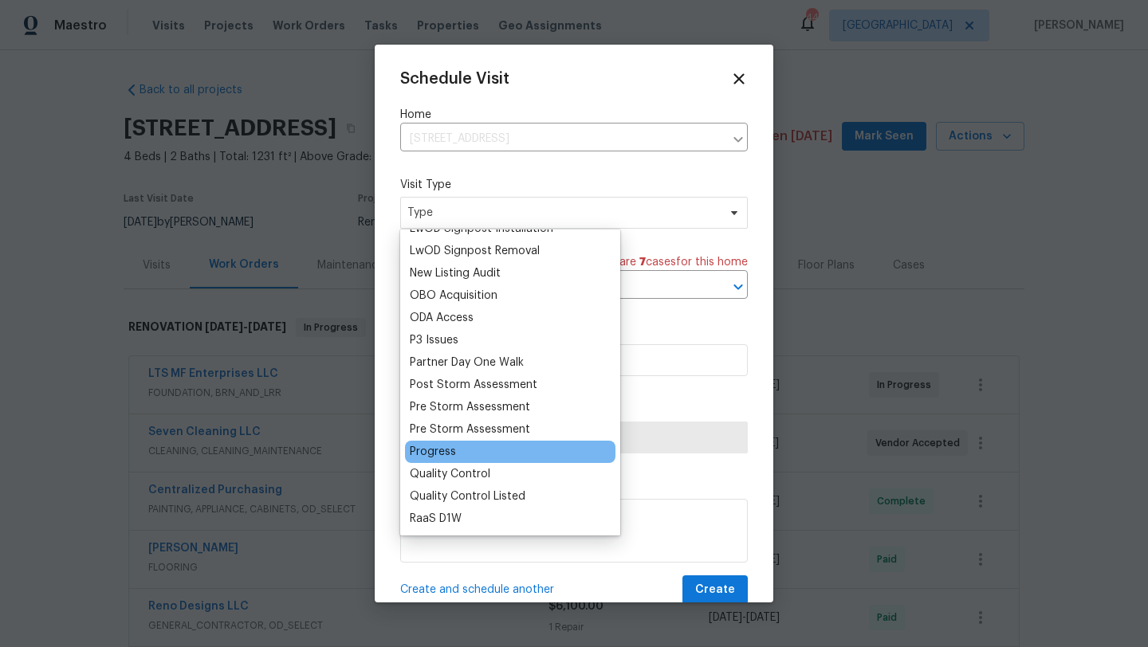 This screenshot has height=647, width=1148. Describe the element at coordinates (715, 590) in the screenshot. I see `span: Create` at that location.